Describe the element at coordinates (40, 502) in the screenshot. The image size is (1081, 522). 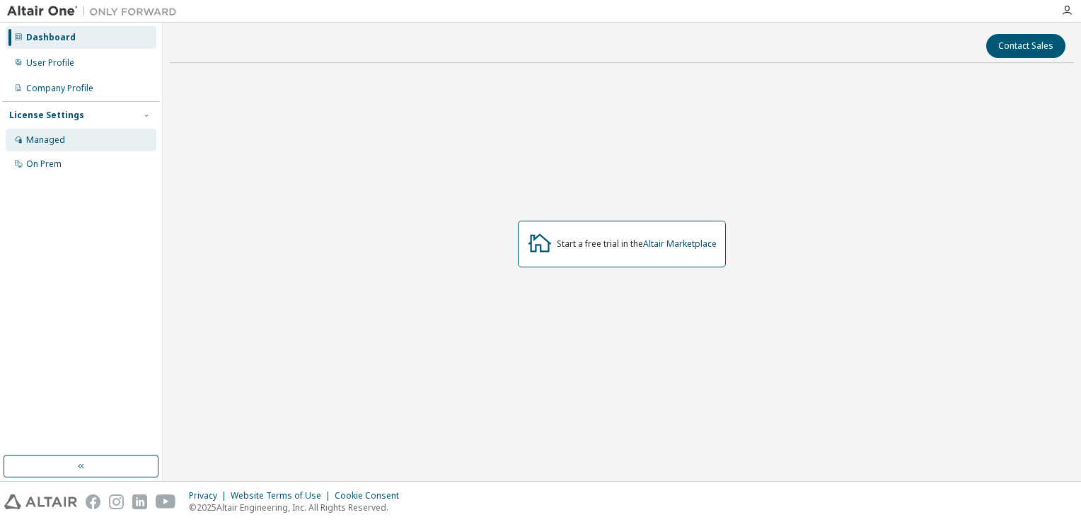
I see `img: altair_logo.svg` at that location.